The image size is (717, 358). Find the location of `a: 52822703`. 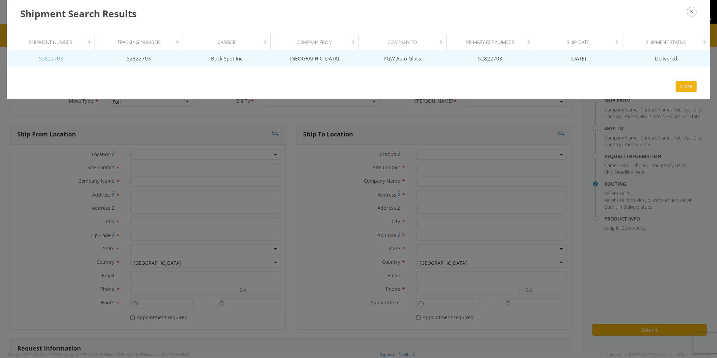

a: 52822703 is located at coordinates (51, 58).